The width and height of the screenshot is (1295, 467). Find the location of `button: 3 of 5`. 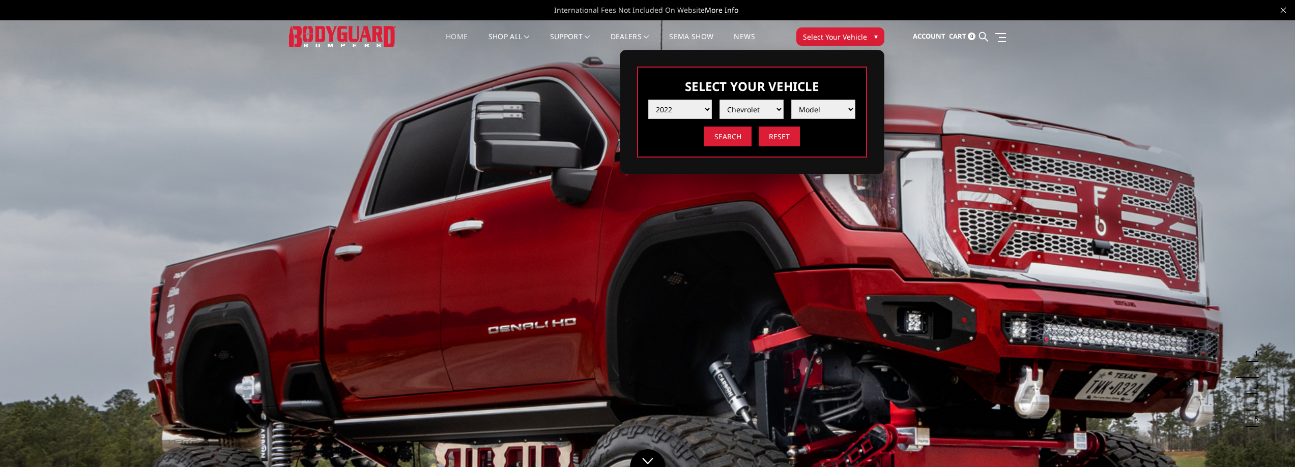

button: 3 of 5 is located at coordinates (1253, 387).